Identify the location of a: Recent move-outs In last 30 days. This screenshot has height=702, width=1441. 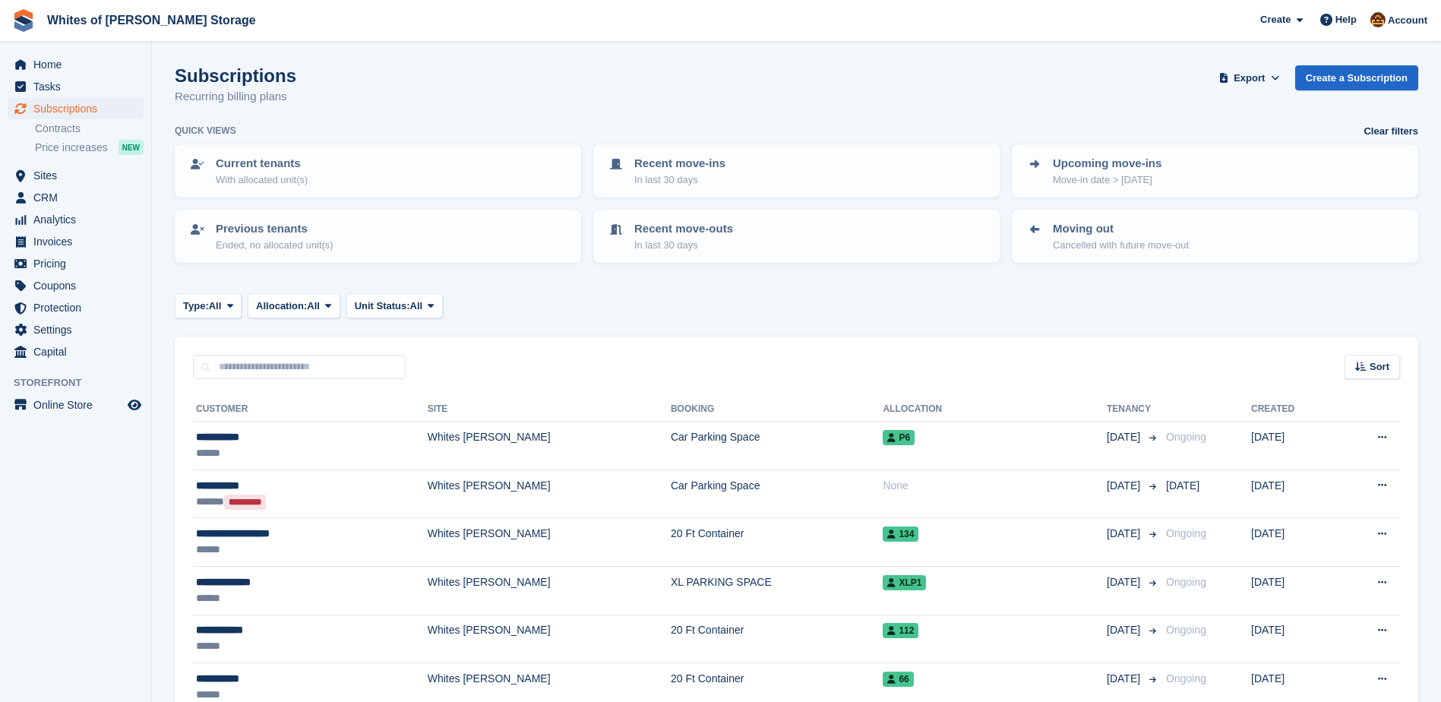
(796, 236).